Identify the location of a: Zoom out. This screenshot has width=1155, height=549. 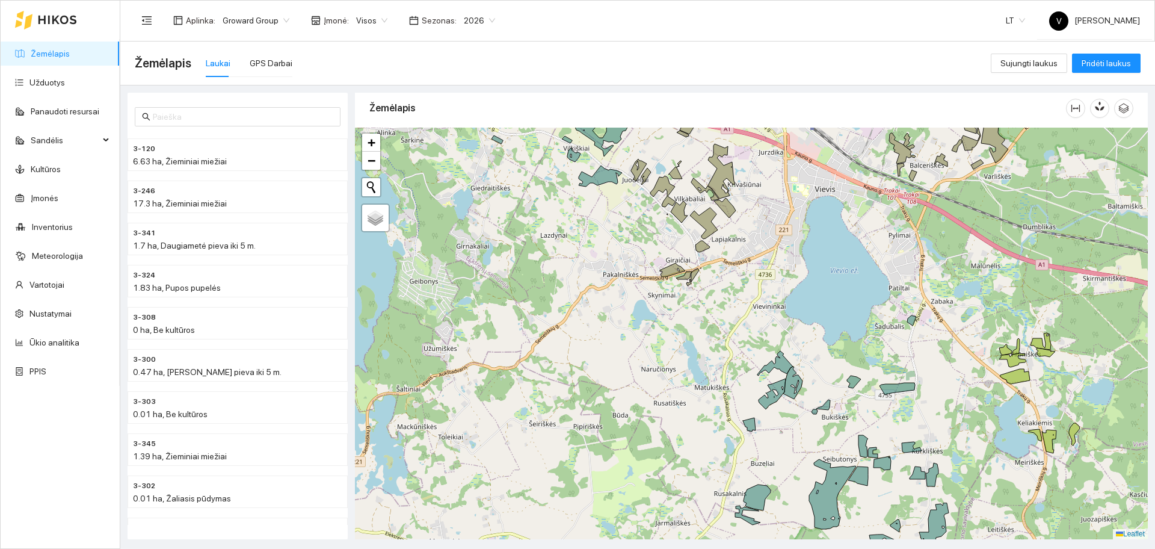
(371, 161).